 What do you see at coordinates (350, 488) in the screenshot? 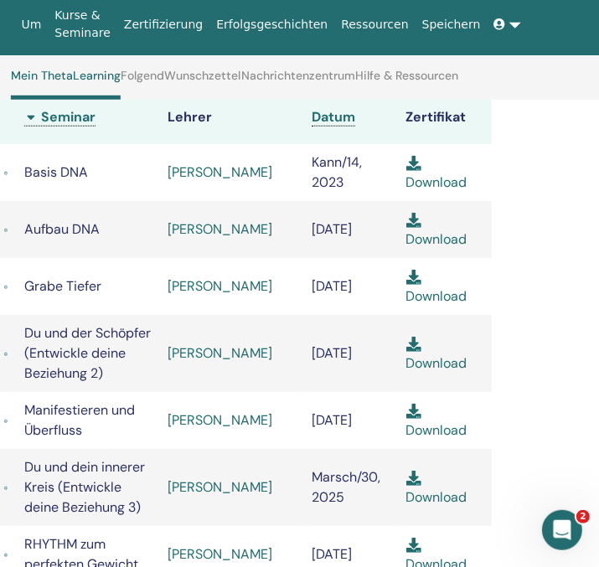
I see `td: Marsch/30, 2025` at bounding box center [350, 488].